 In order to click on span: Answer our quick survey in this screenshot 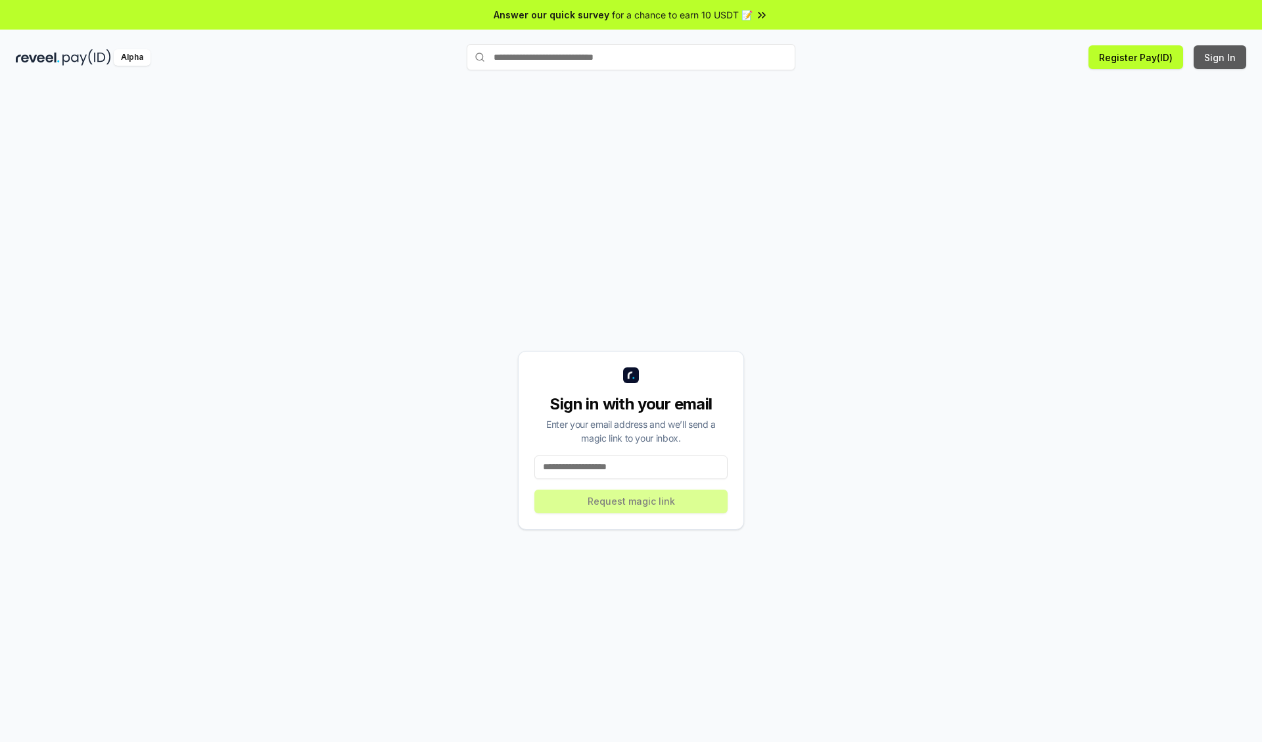, I will do `click(552, 14)`.